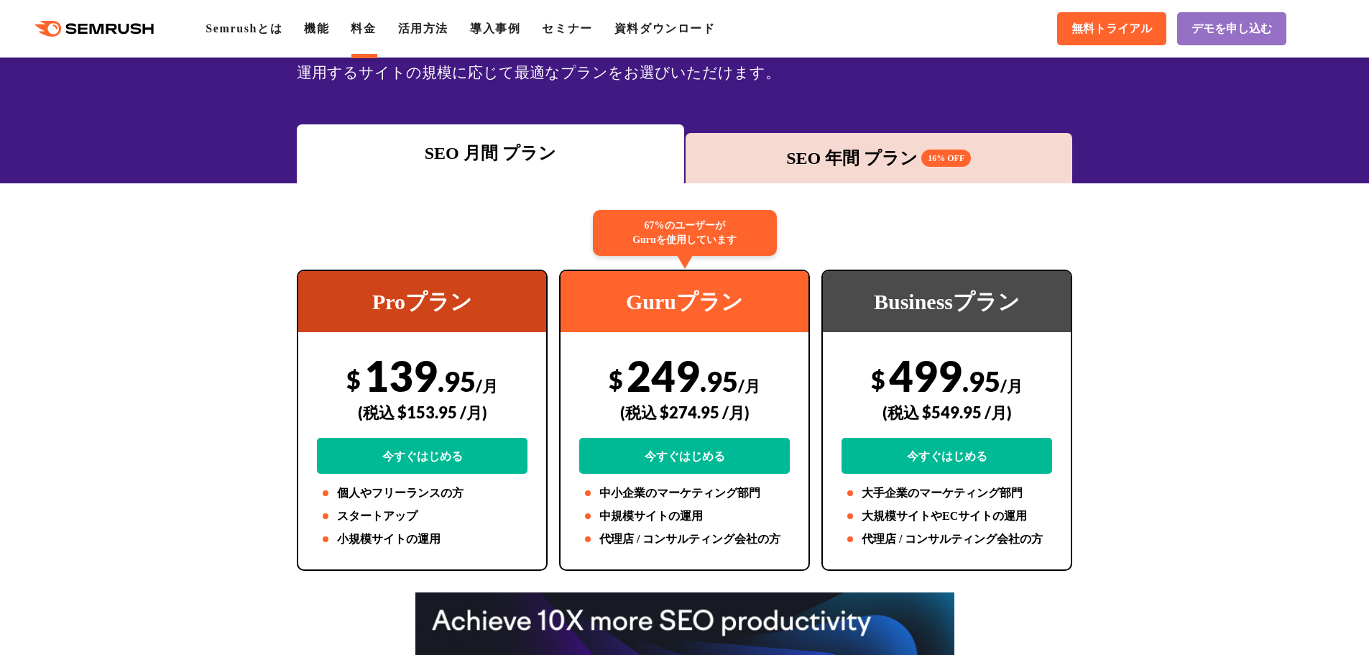 The width and height of the screenshot is (1369, 655). Describe the element at coordinates (422, 539) in the screenshot. I see `li: 小規模サイトの運用` at that location.